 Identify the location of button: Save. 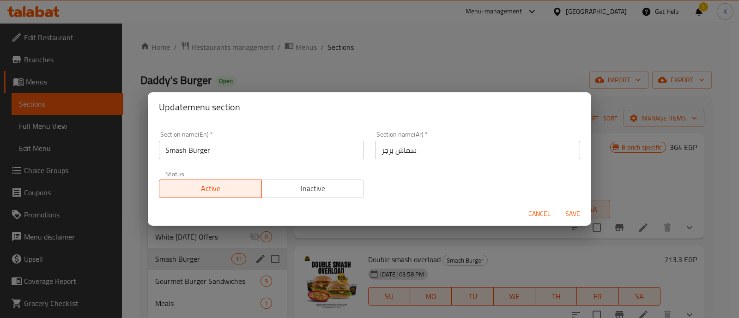
(572, 214).